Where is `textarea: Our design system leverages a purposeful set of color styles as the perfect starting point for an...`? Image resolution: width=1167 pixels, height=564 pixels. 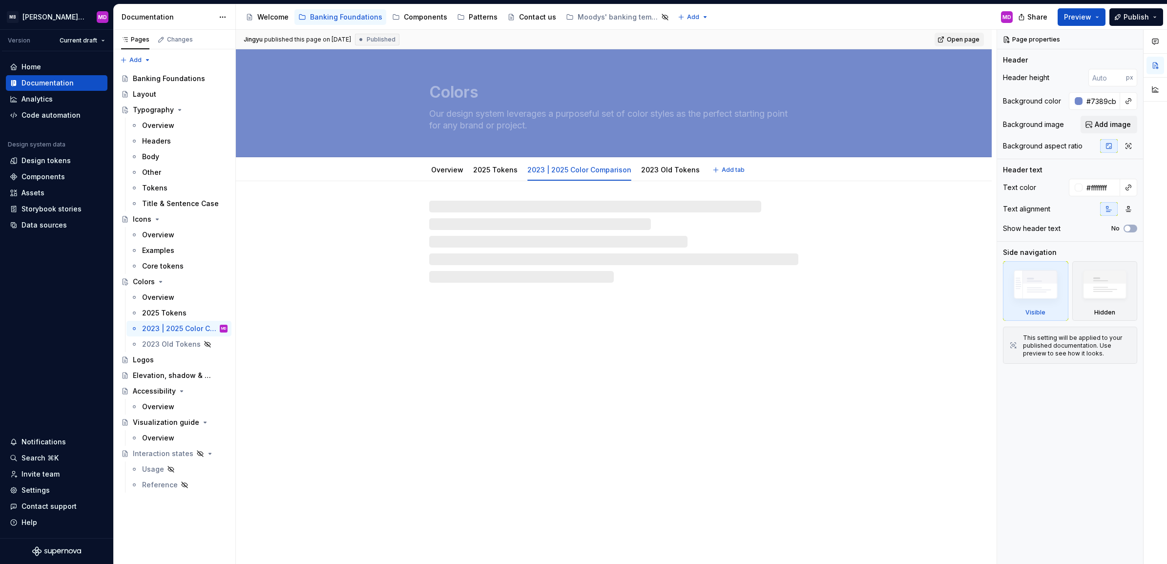
textarea: Our design system leverages a purposeful set of color styles as the perfect starting point for an... is located at coordinates (612, 120).